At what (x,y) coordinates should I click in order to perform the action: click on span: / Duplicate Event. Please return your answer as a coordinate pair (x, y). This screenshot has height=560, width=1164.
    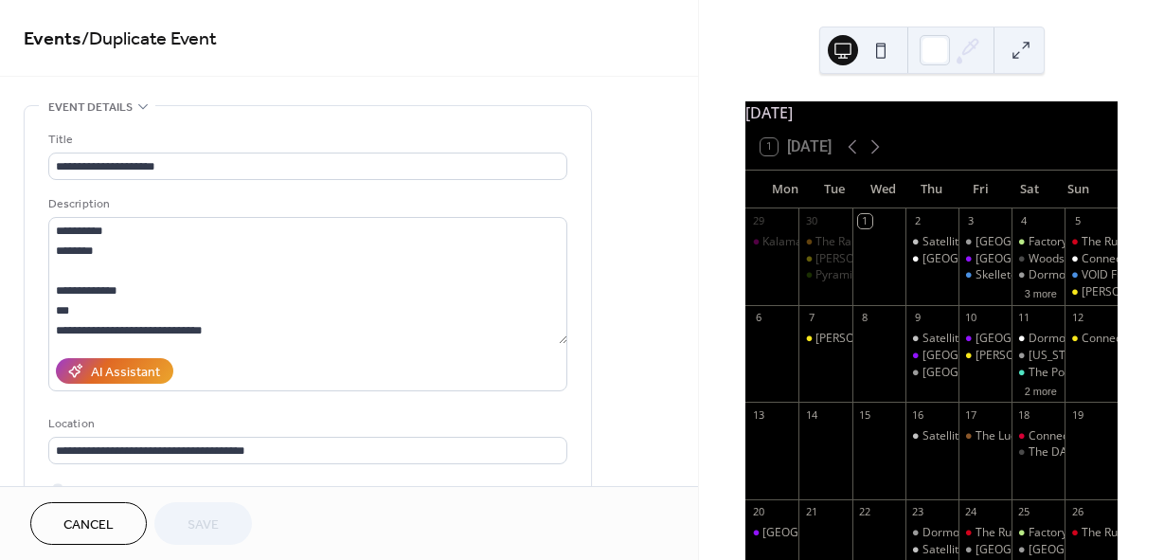
    Looking at the image, I should click on (149, 39).